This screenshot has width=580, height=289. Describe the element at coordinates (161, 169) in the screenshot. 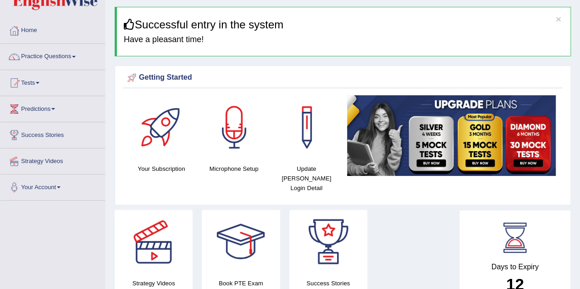

I see `h4: Your Subscription` at that location.